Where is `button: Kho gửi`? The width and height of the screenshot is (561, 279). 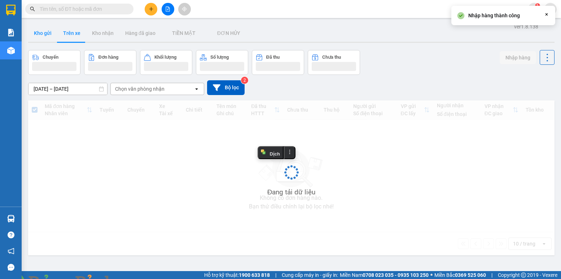 button: Kho gửi is located at coordinates (43, 33).